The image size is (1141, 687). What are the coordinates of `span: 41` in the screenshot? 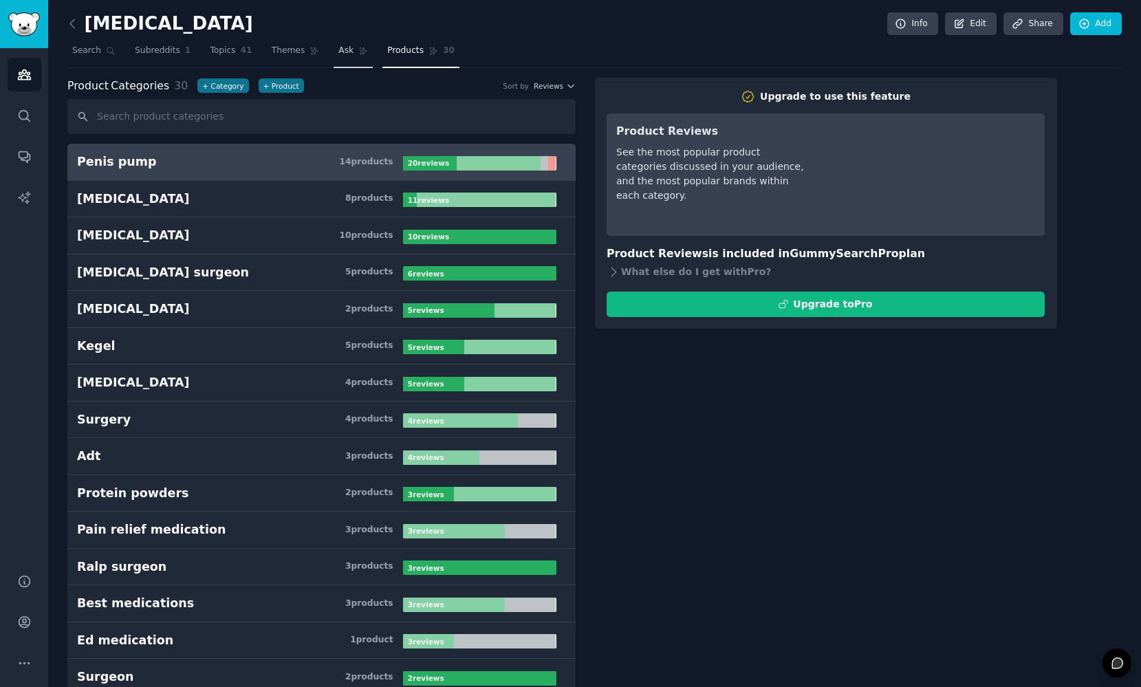 It's located at (246, 51).